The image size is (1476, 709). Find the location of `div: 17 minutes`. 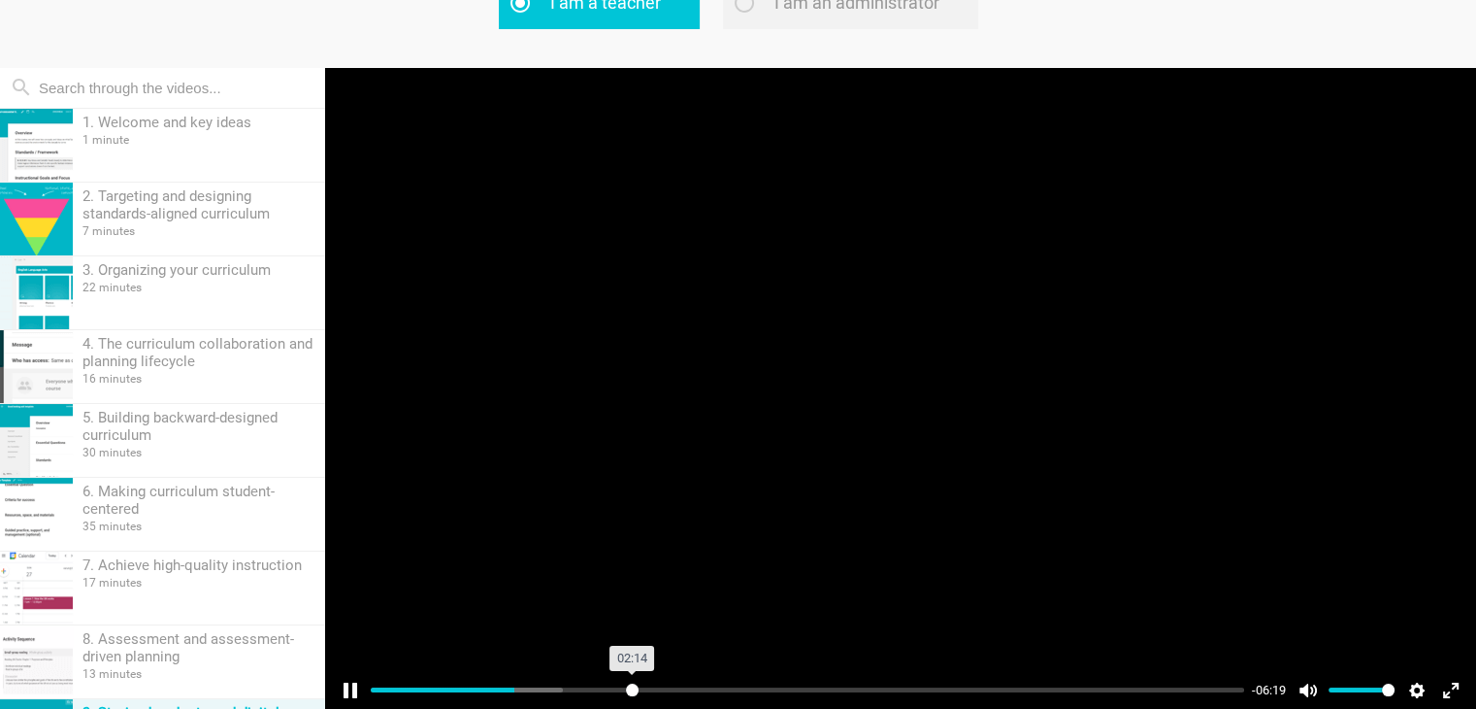

div: 17 minutes is located at coordinates (199, 582).